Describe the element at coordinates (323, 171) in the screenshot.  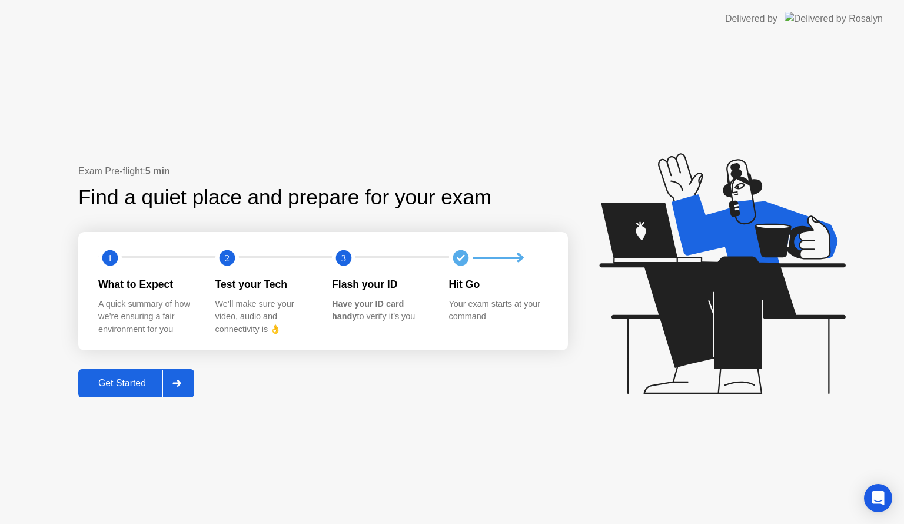
I see `div: Exam Pre-flight:` at that location.